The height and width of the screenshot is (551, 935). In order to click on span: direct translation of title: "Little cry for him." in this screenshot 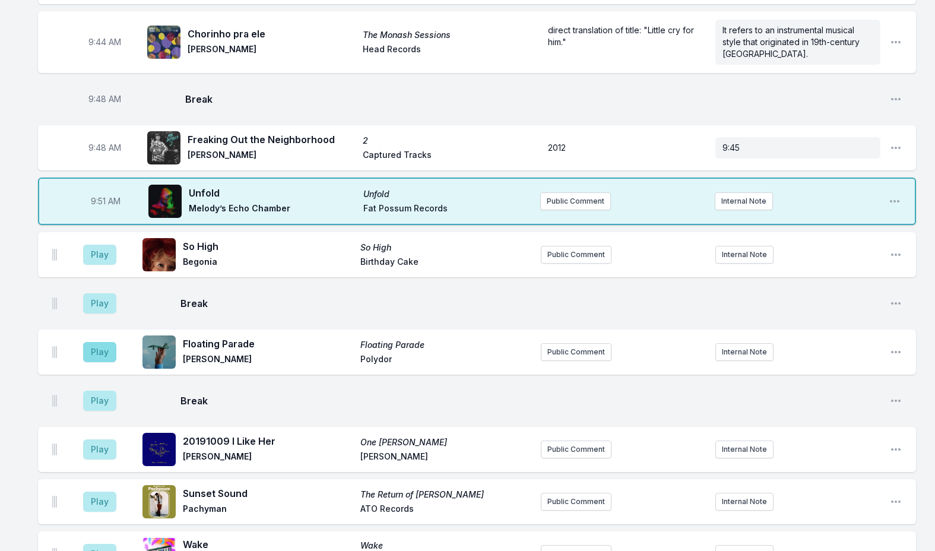, I will do `click(622, 36)`.